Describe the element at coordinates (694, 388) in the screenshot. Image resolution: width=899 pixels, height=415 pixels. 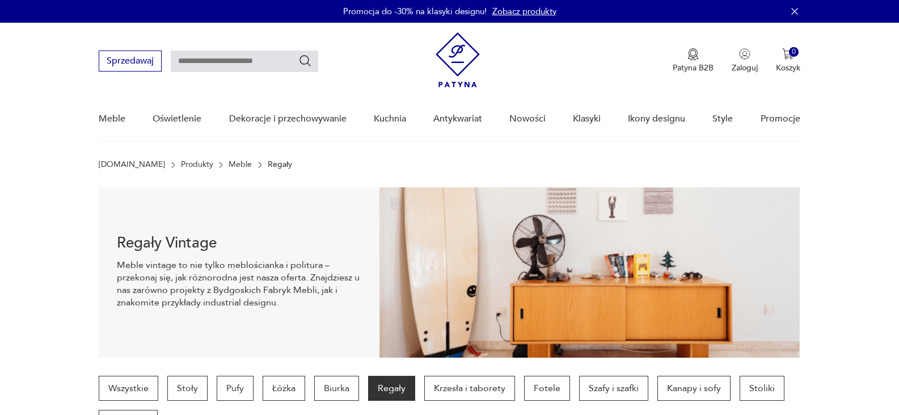
I see `p: Kanapy i sofy` at that location.